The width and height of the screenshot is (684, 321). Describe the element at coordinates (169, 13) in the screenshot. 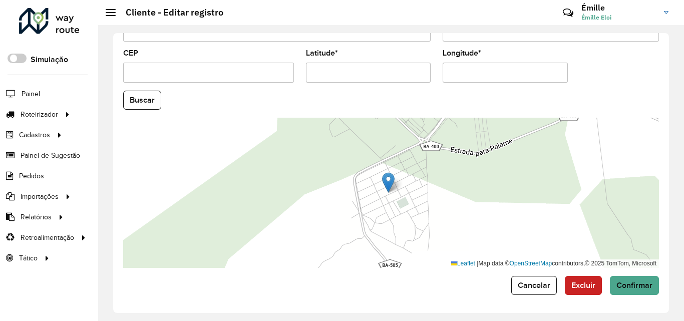

I see `h2: Cliente - Editar registro` at that location.